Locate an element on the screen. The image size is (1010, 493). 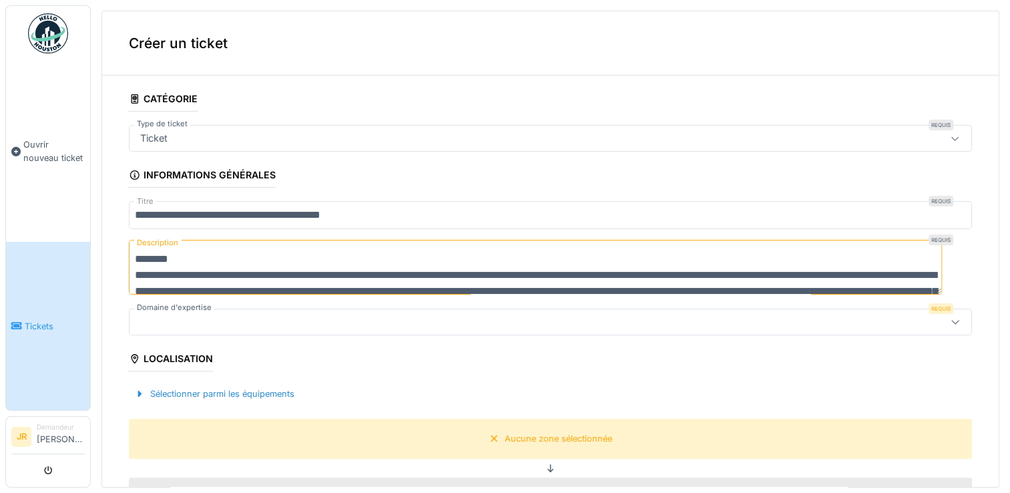
label: Description is located at coordinates (158, 242).